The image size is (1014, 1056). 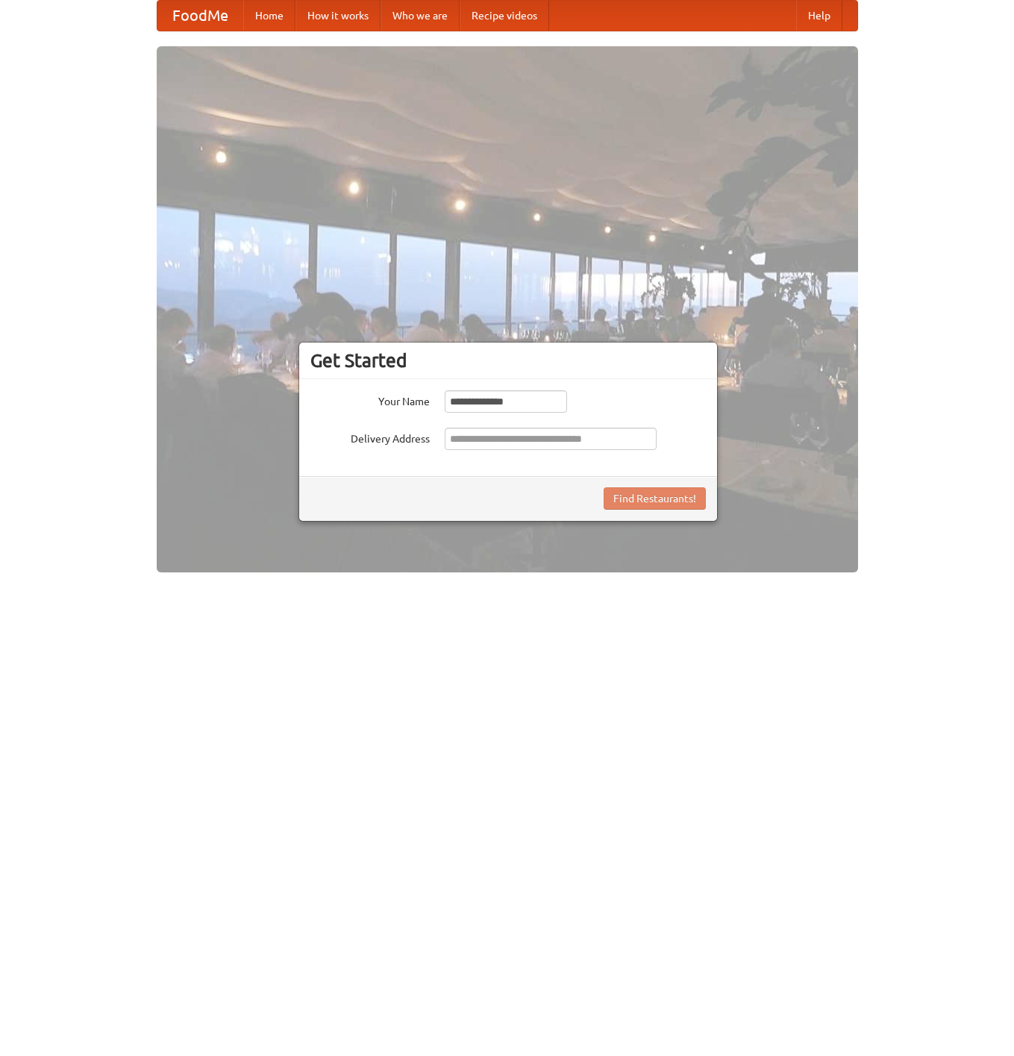 I want to click on a: Home, so click(x=269, y=16).